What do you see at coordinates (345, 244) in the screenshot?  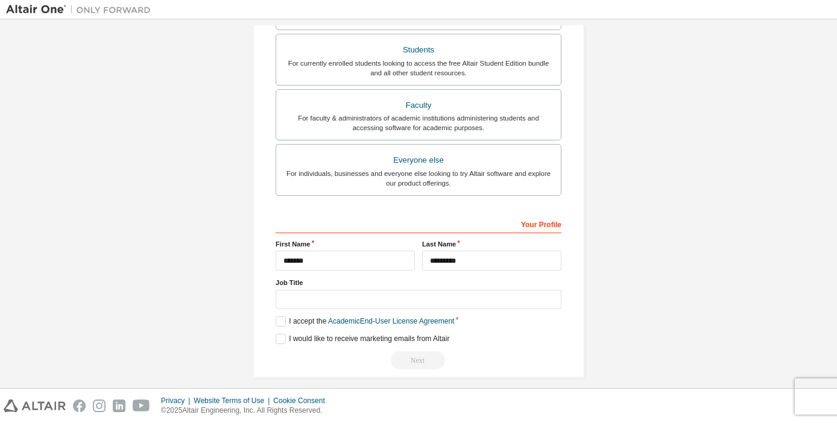 I see `label: First Name` at bounding box center [345, 244].